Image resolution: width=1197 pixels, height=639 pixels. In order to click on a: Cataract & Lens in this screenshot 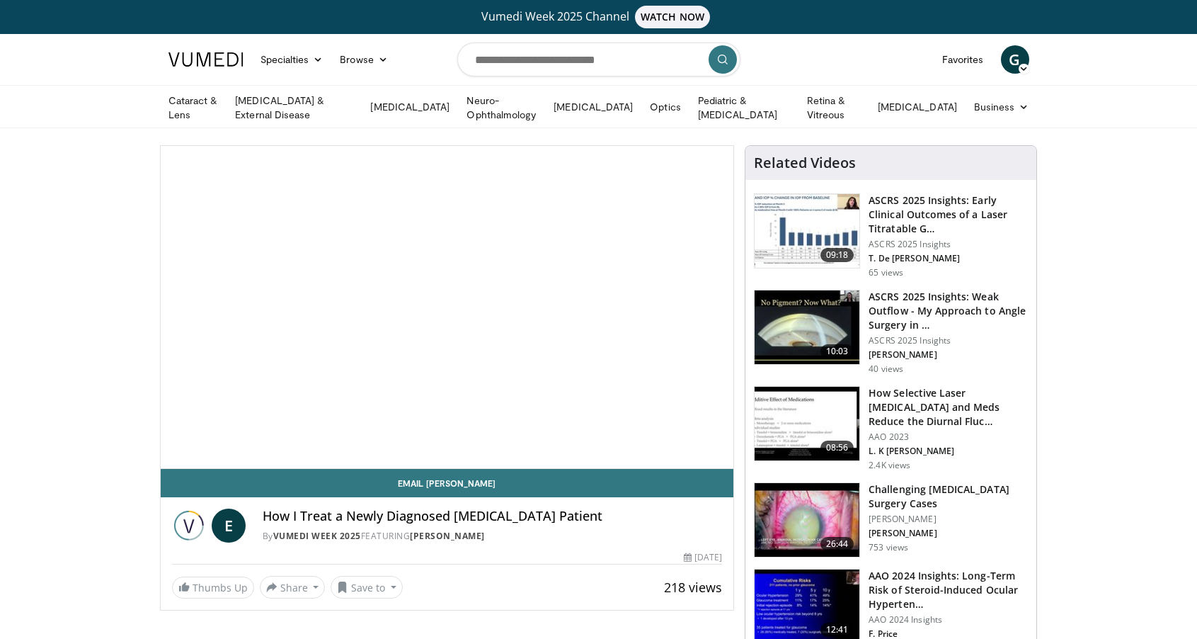, I will do `click(193, 108)`.